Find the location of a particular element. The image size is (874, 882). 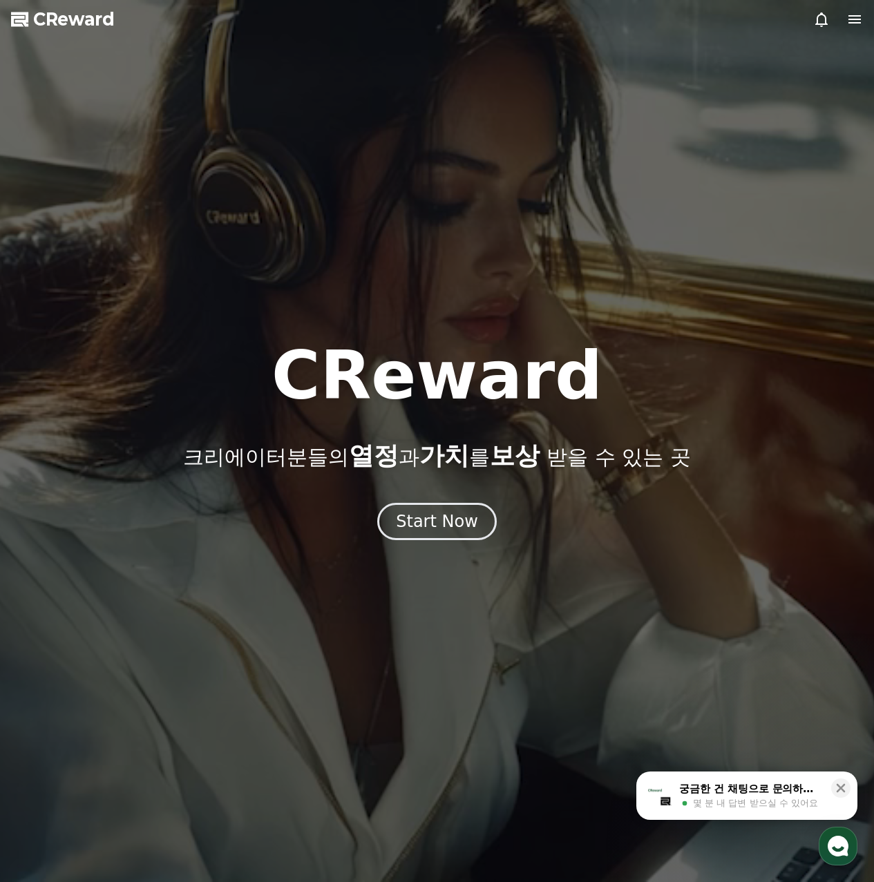

span: 가치 is located at coordinates (444, 455).